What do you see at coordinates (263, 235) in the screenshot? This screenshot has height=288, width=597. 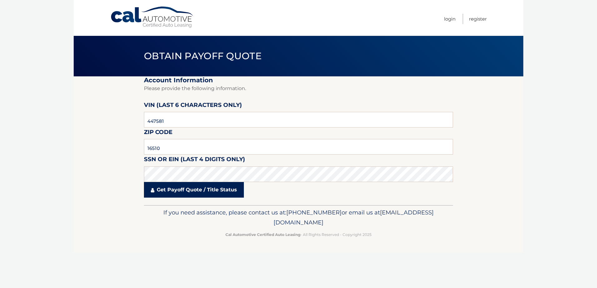 I see `strong: Cal Automotive Certified Auto Leasing` at bounding box center [263, 235].